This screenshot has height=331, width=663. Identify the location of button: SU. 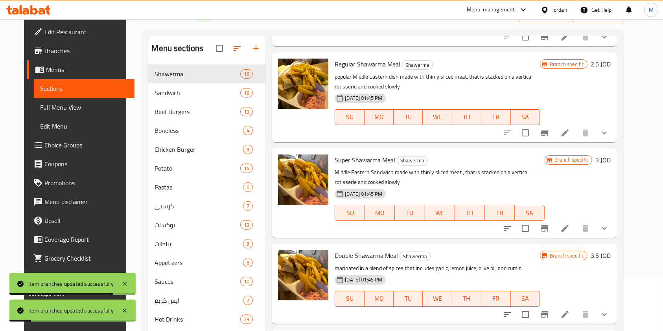
(349, 299).